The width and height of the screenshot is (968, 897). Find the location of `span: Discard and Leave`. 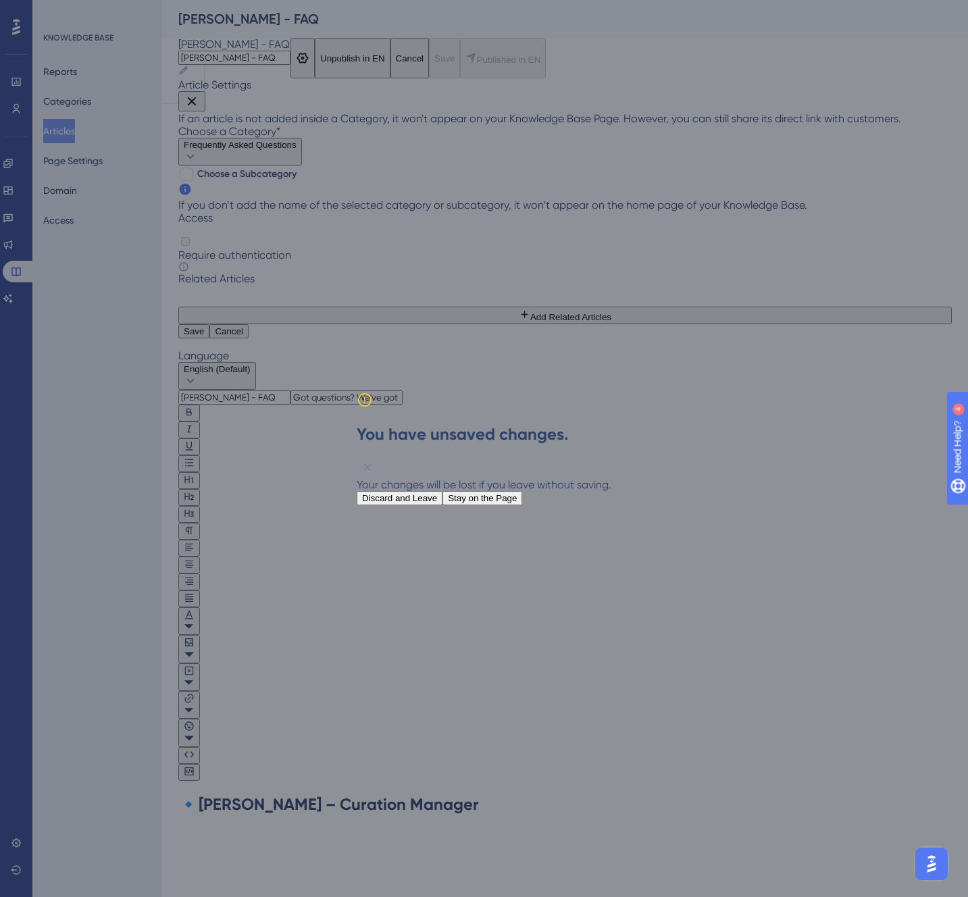

span: Discard and Leave is located at coordinates (399, 498).